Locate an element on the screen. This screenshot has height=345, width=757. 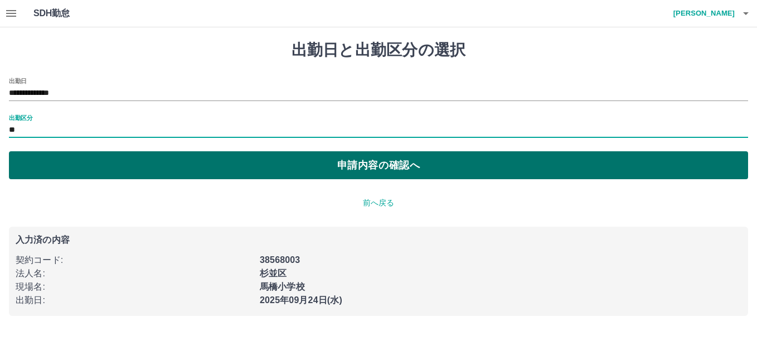
b: 杉並区 is located at coordinates (273, 273).